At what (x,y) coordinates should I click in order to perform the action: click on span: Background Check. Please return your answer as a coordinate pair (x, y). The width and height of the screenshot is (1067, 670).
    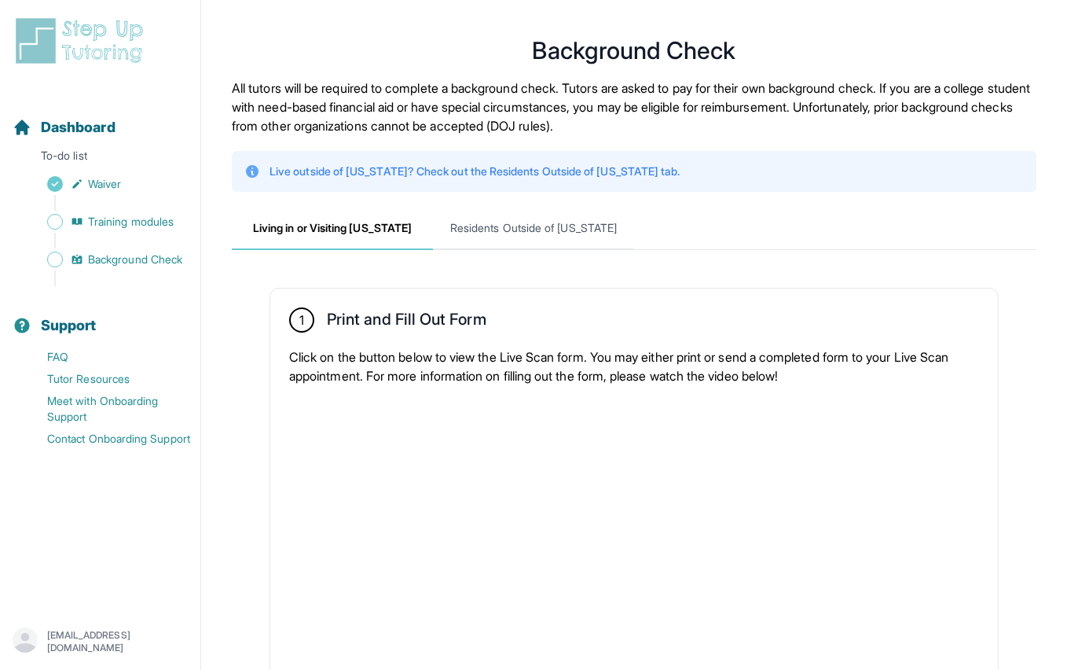
    Looking at the image, I should click on (135, 259).